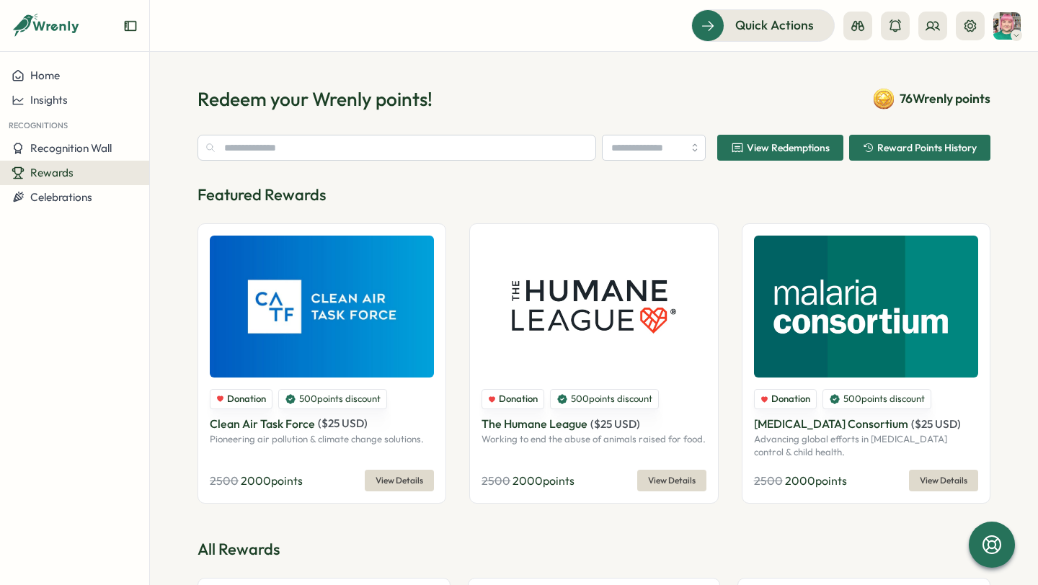 This screenshot has width=1038, height=585. I want to click on span: View Redemptions, so click(788, 148).